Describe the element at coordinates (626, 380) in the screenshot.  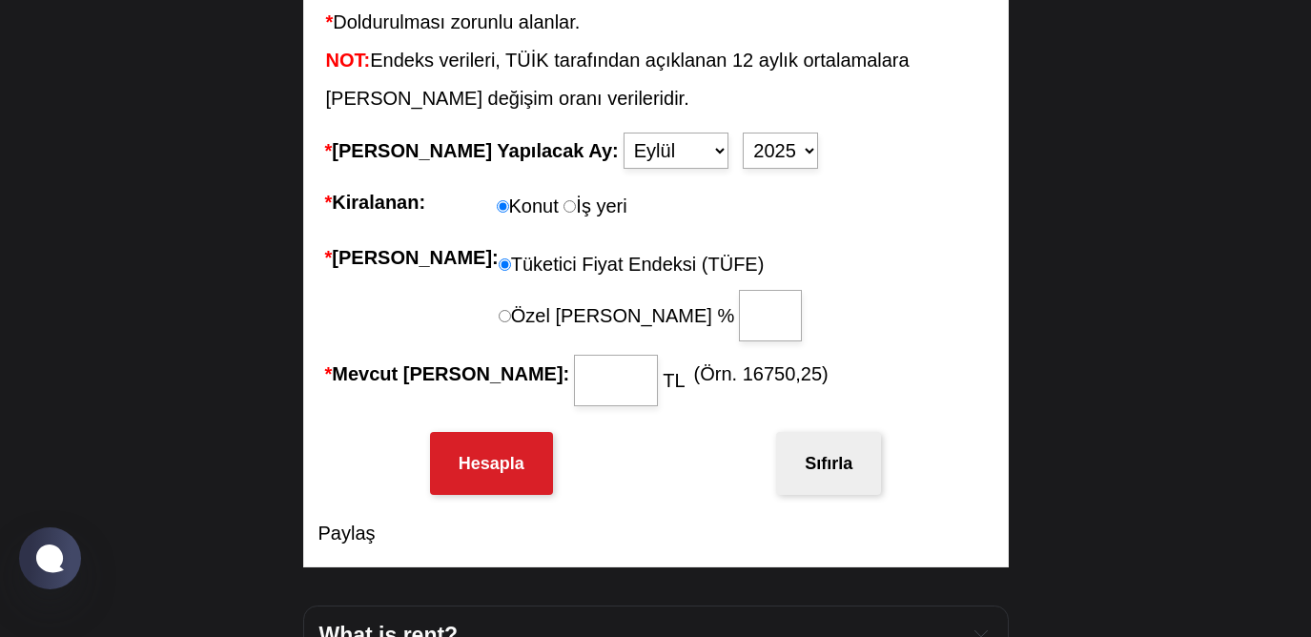
I see `fieldset: TL` at that location.